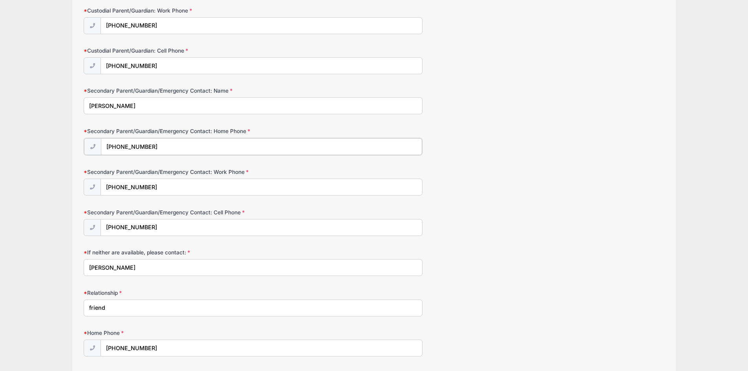 The width and height of the screenshot is (748, 371). Describe the element at coordinates (180, 293) in the screenshot. I see `label: Relationship` at that location.